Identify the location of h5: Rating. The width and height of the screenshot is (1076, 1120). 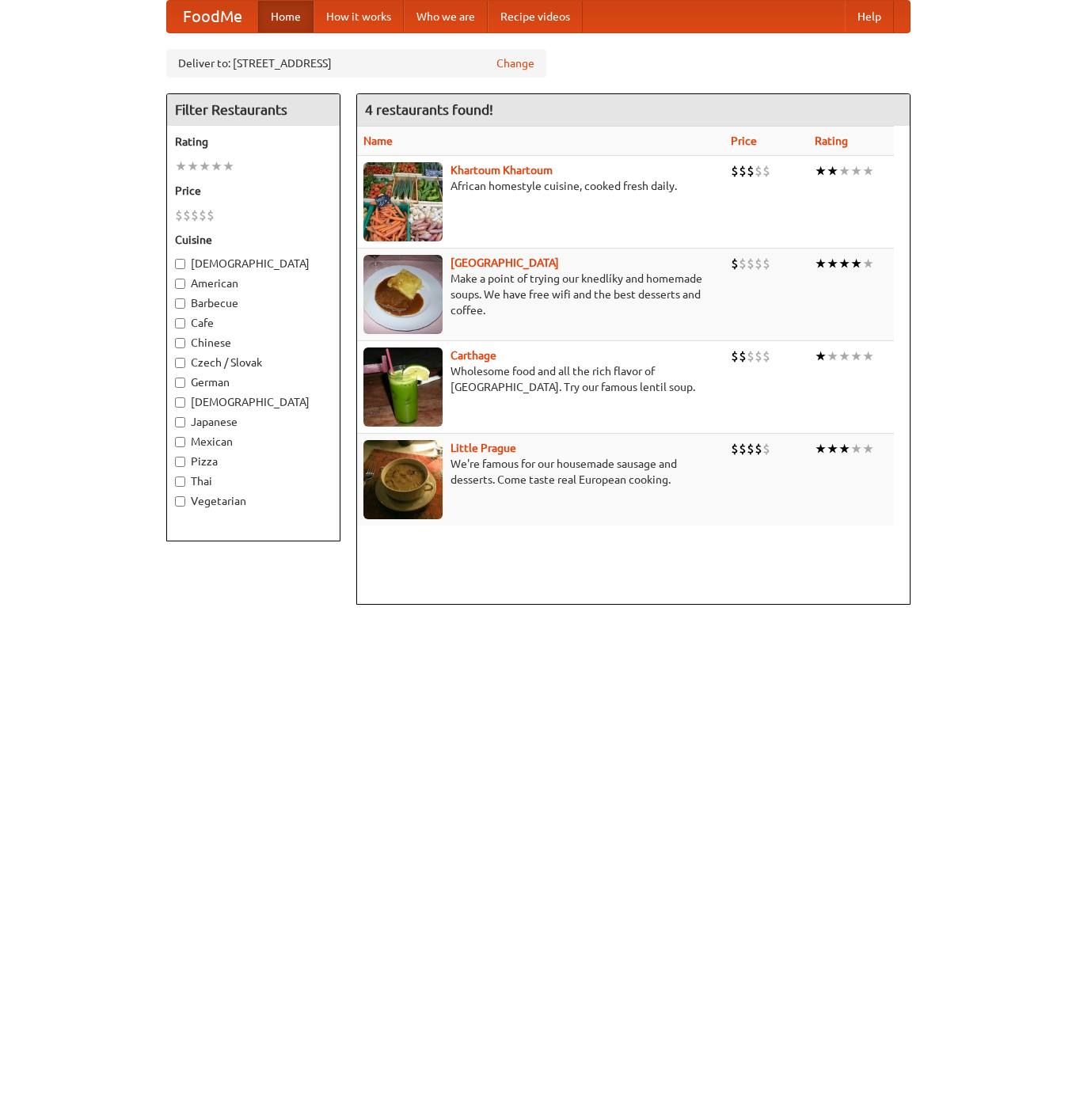
(254, 141).